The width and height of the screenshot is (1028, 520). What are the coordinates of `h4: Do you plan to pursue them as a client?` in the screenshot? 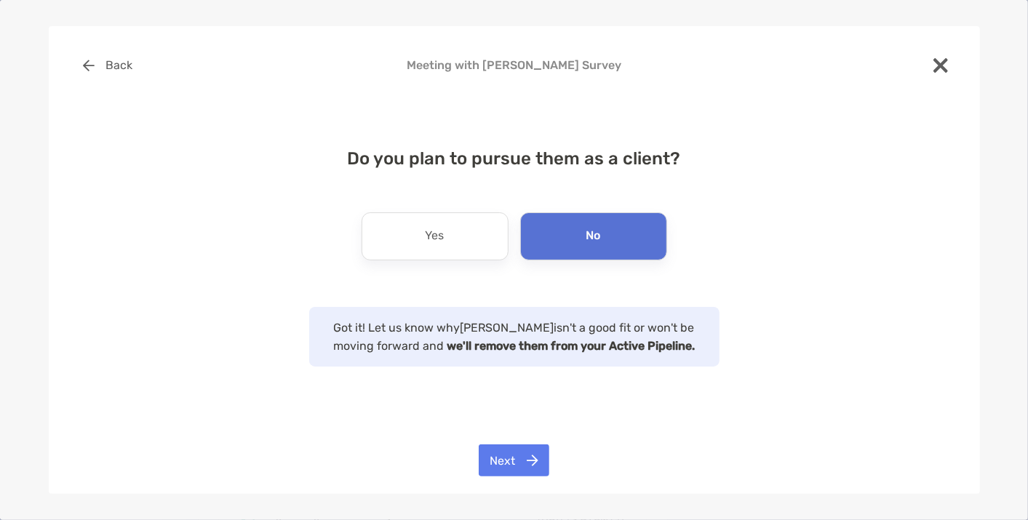 It's located at (514, 159).